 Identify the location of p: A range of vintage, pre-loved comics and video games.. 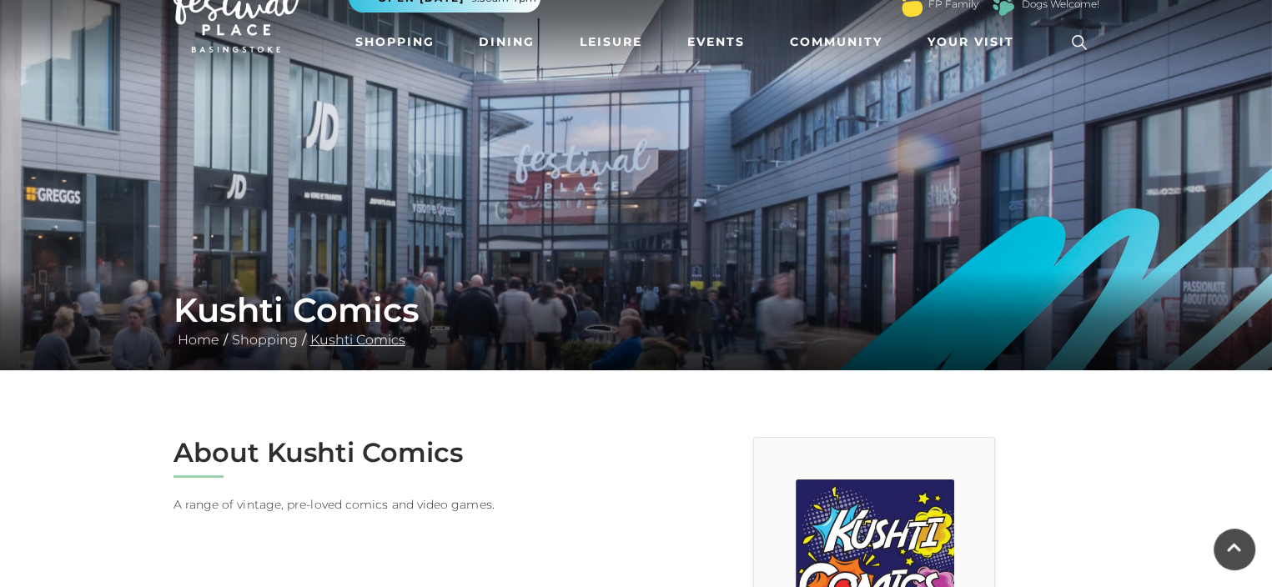
(399, 505).